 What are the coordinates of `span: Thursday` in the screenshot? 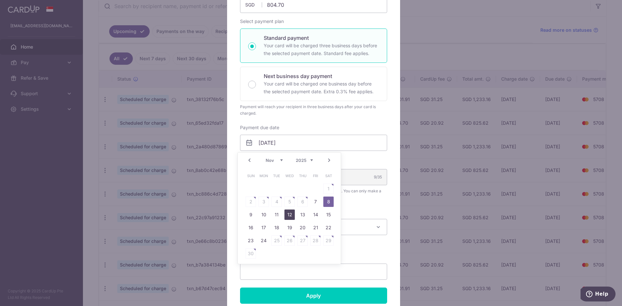 It's located at (303, 176).